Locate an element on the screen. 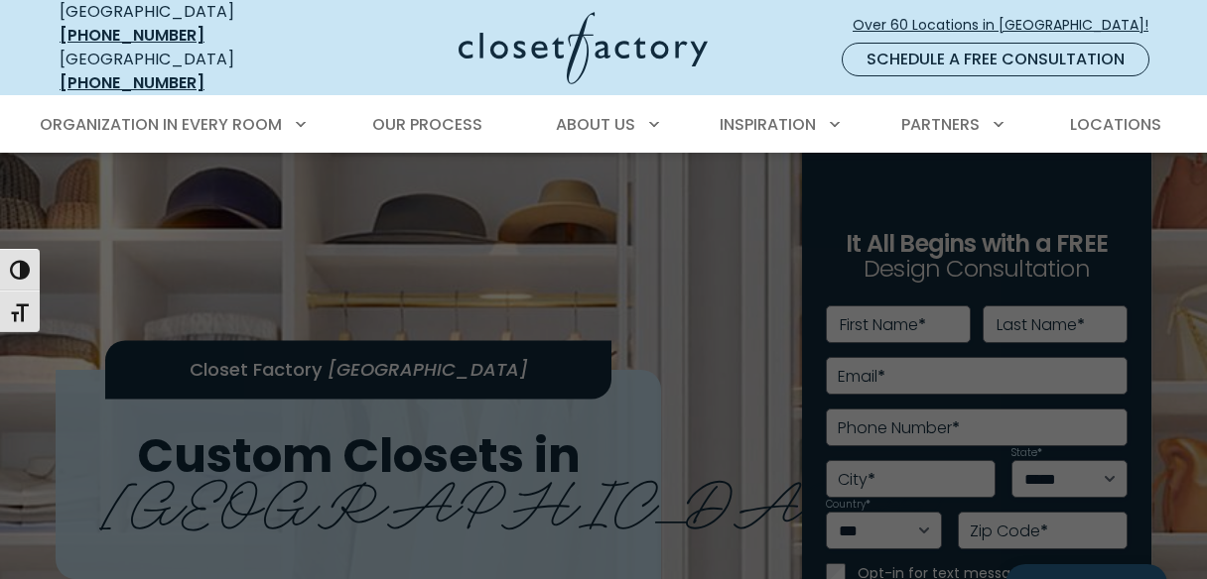 The image size is (1207, 579). span: Our Process is located at coordinates (427, 124).